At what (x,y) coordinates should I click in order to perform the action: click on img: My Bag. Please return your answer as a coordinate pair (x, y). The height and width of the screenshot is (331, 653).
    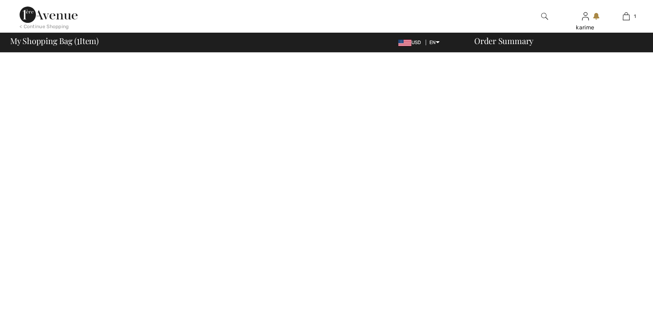
    Looking at the image, I should click on (626, 16).